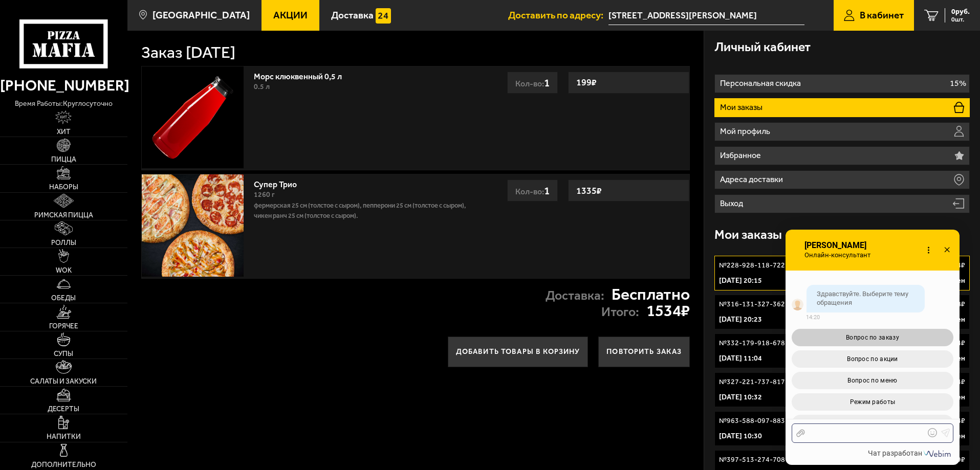 This screenshot has height=470, width=980. What do you see at coordinates (365, 211) in the screenshot?
I see `p: Фермерская 25 см (толстое с сыром), Пепперони 25 см (толстое с сыром), Чикен Ранч 25 см (толстое ...` at bounding box center [365, 211].